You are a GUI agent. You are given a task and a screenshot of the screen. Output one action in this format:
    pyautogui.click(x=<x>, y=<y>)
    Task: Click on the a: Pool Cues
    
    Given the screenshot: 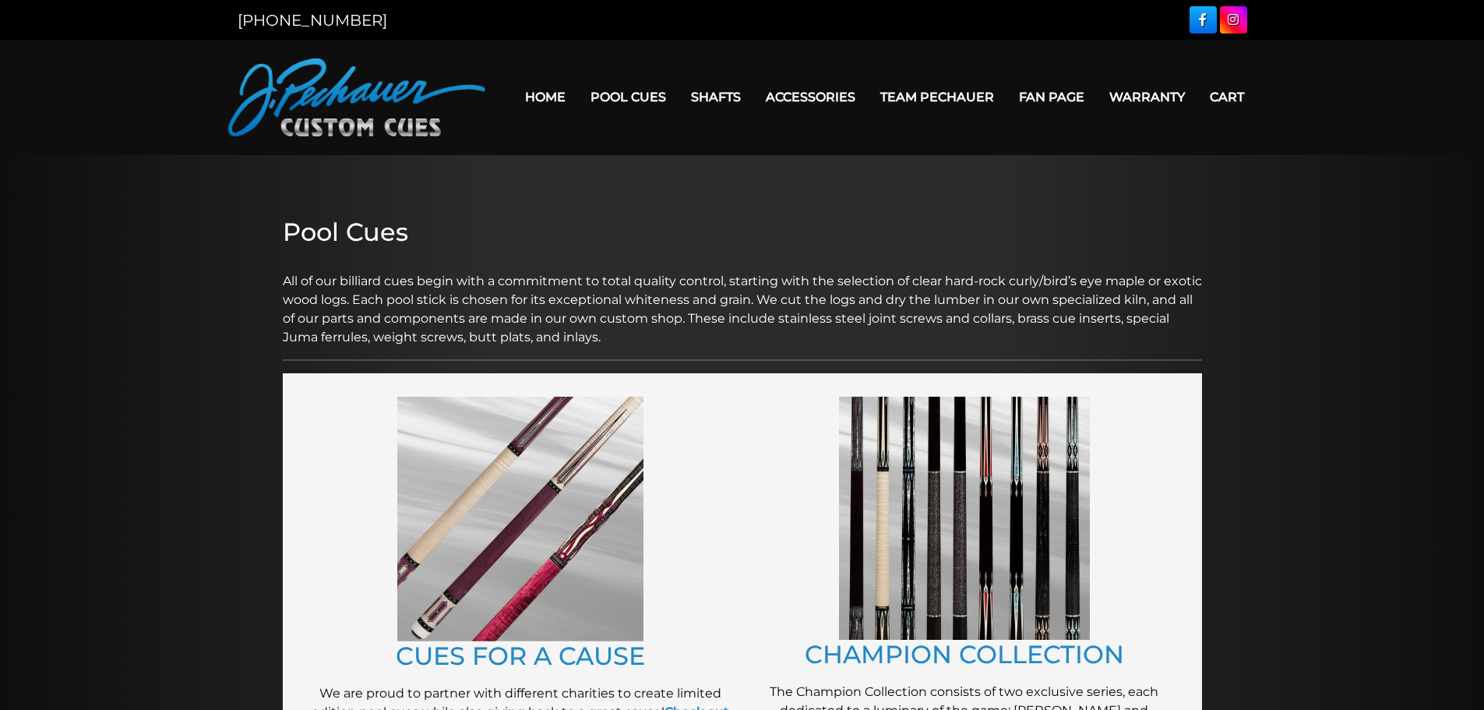 What is the action you would take?
    pyautogui.click(x=628, y=97)
    